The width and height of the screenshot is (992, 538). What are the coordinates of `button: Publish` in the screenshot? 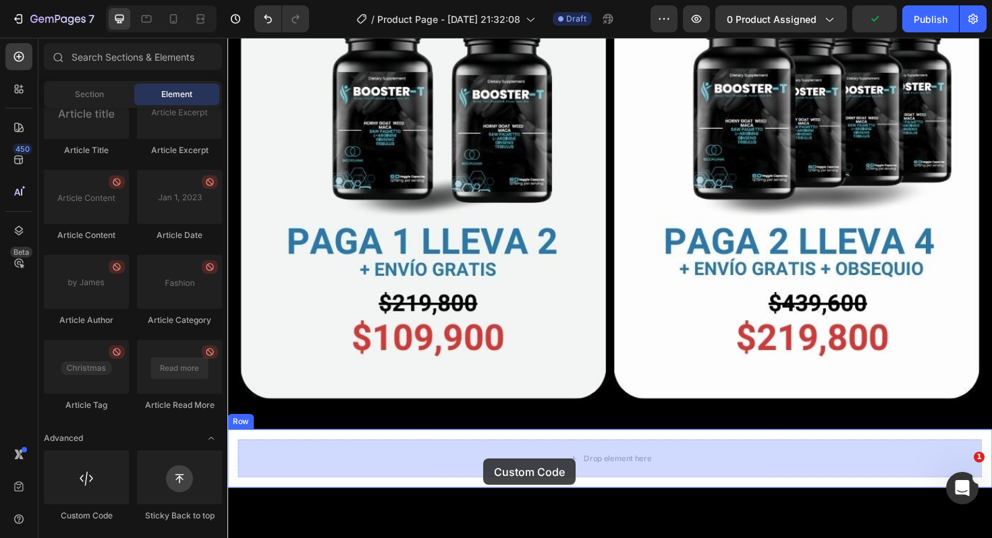 It's located at (930, 19).